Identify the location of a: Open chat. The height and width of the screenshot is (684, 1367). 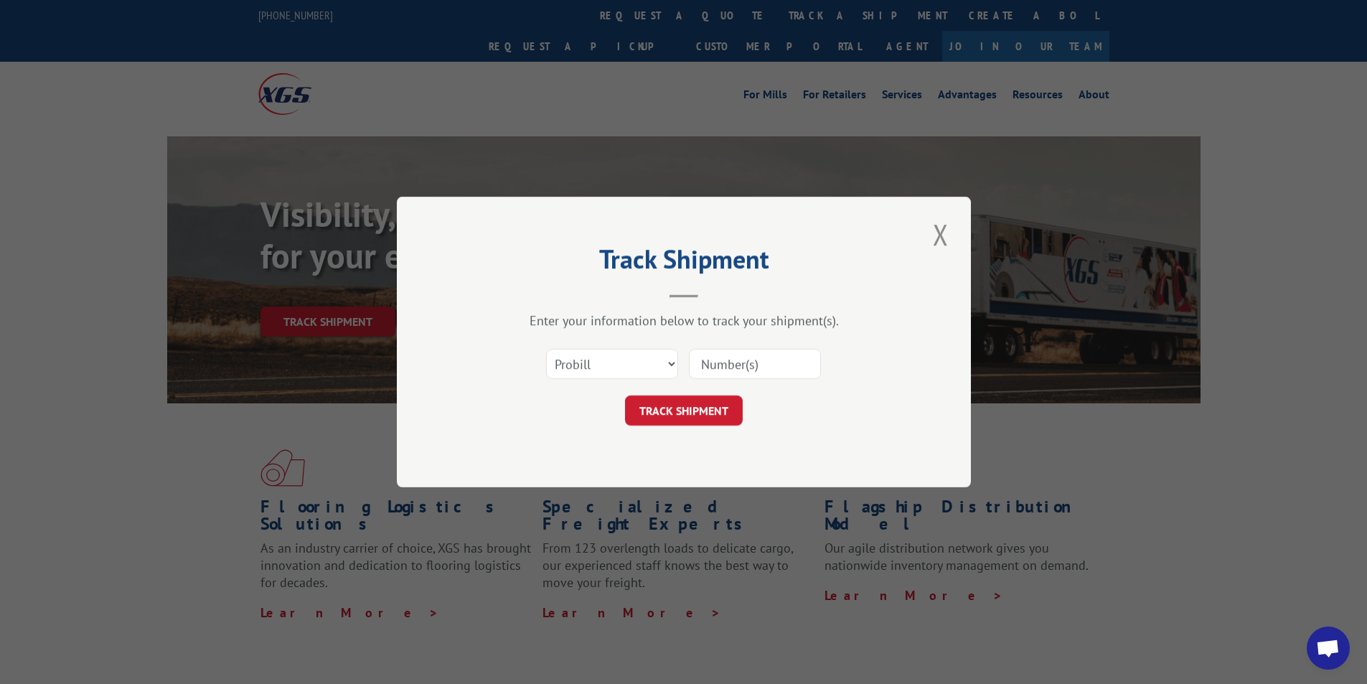
(1328, 648).